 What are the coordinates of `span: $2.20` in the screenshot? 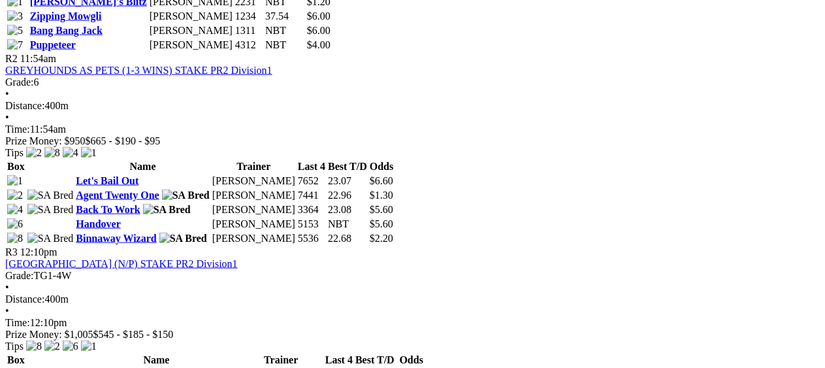 It's located at (381, 238).